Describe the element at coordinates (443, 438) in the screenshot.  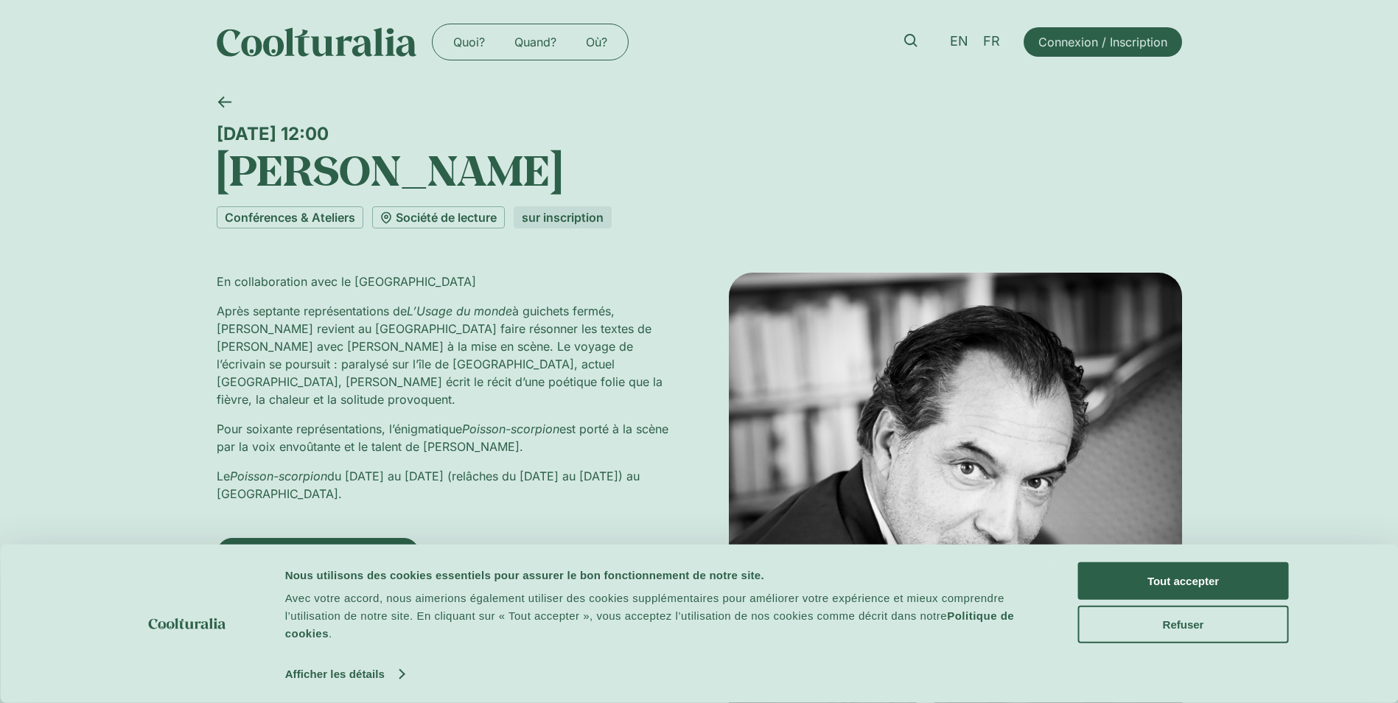
I see `p: Pour soixante représentations, l’énigmatique est porté à la scène par la voix envoûtante et le ta...` at that location.